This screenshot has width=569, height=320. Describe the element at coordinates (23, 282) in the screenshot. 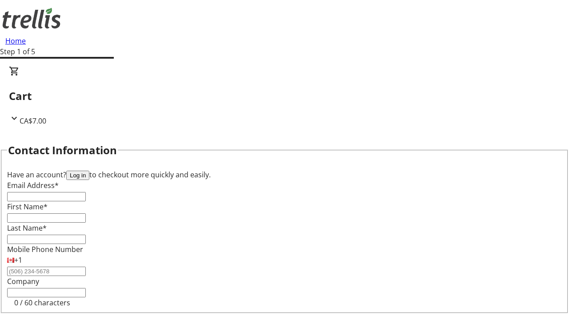

I see `label: Company` at that location.